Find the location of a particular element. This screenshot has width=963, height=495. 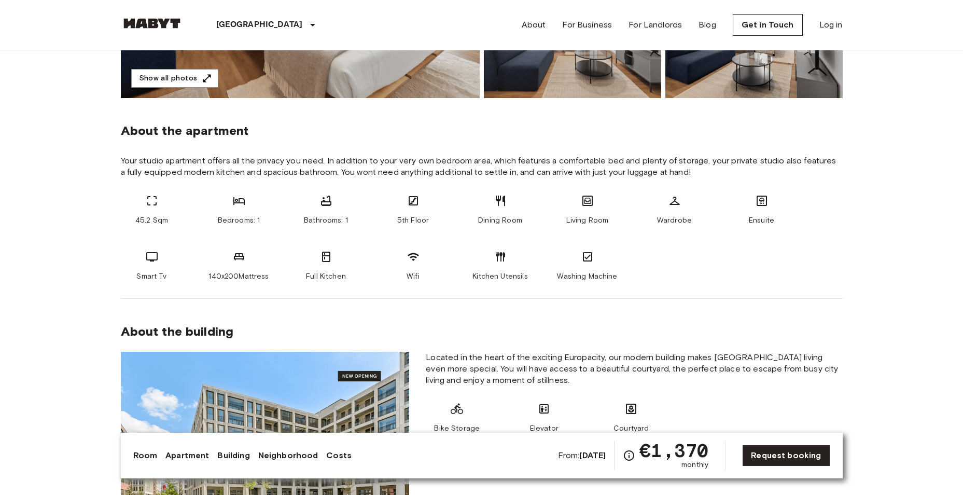

span: Ensuite is located at coordinates (761, 220).